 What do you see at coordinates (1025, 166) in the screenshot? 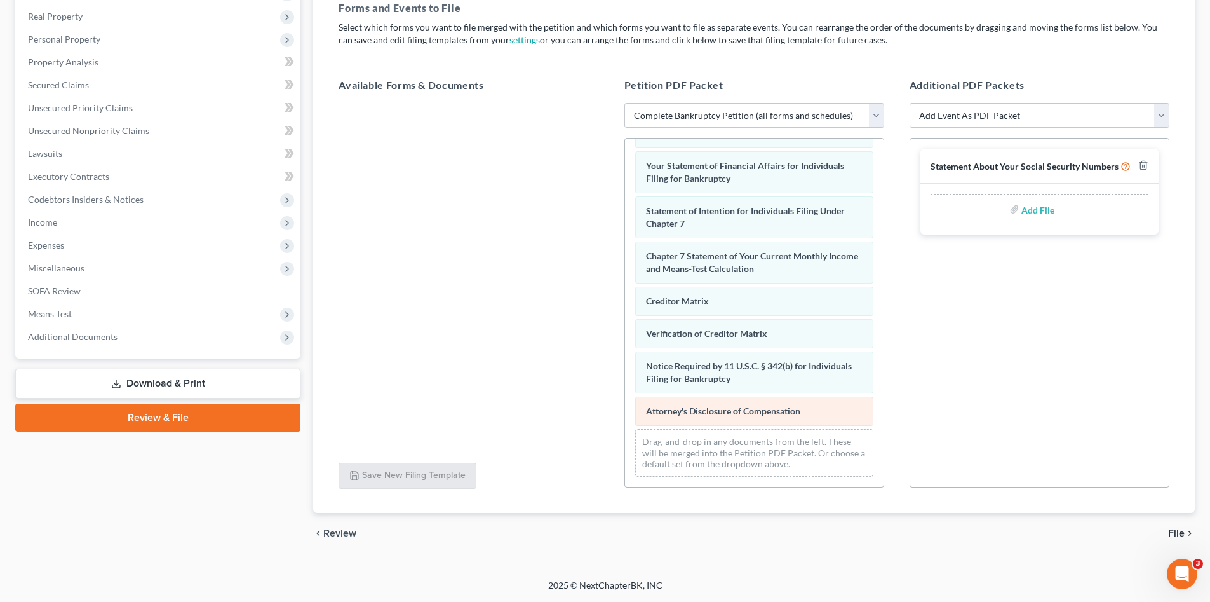
I see `span: Statement About Your Social Security Numbers` at bounding box center [1025, 166].